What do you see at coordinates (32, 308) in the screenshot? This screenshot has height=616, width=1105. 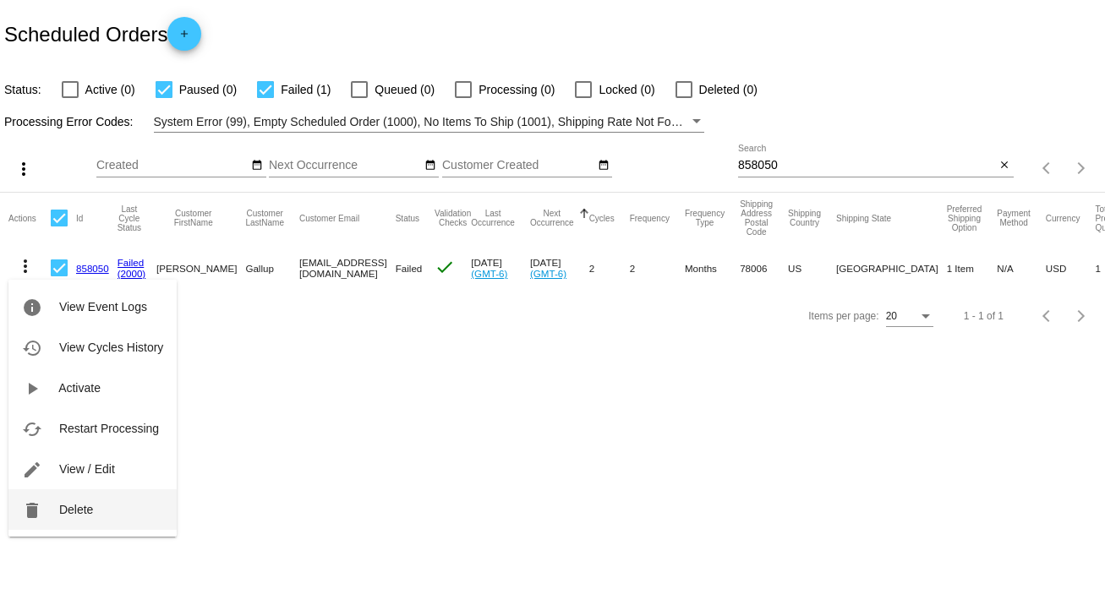 I see `mat-icon: info` at bounding box center [32, 308].